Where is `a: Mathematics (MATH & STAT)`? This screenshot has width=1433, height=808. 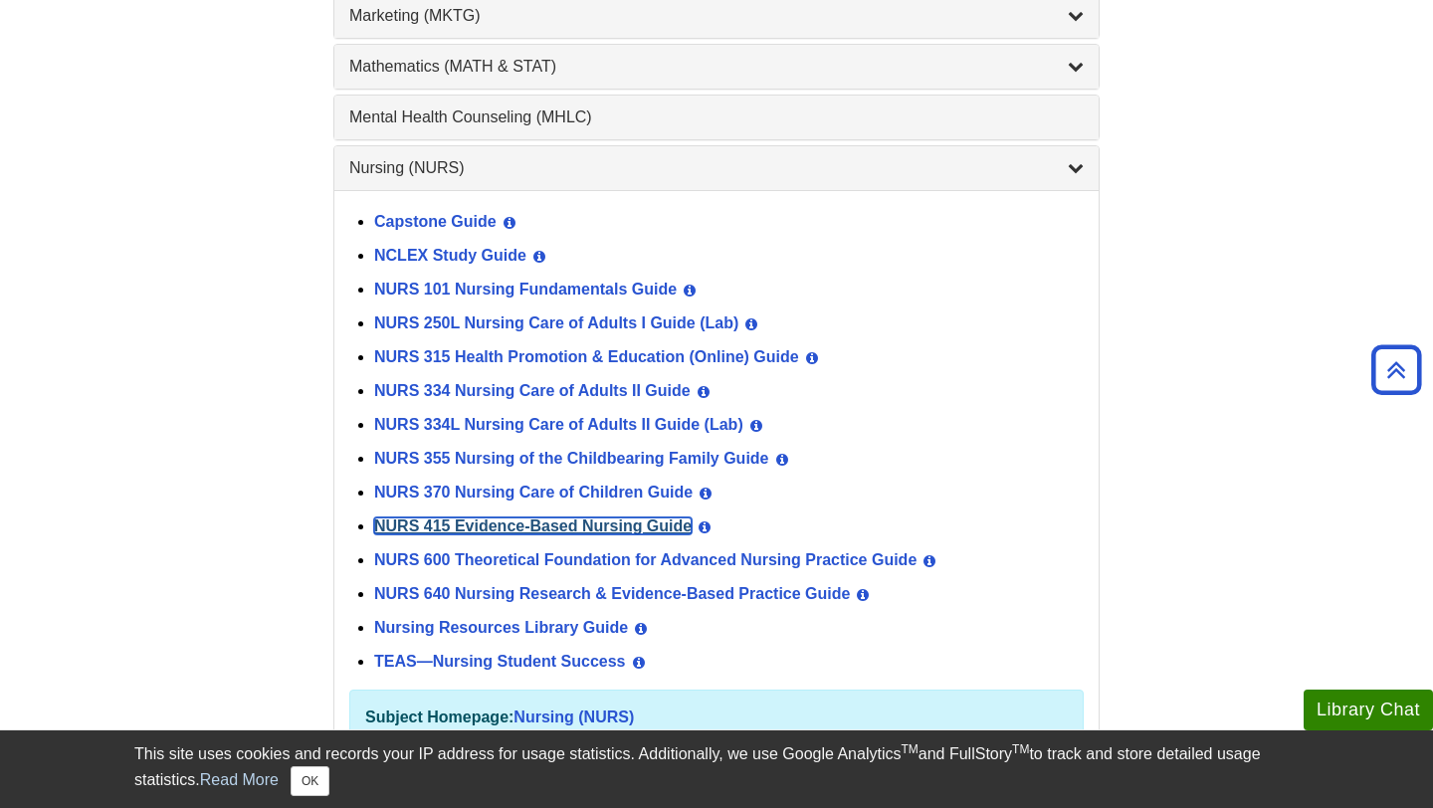 a: Mathematics (MATH & STAT) is located at coordinates (717, 67).